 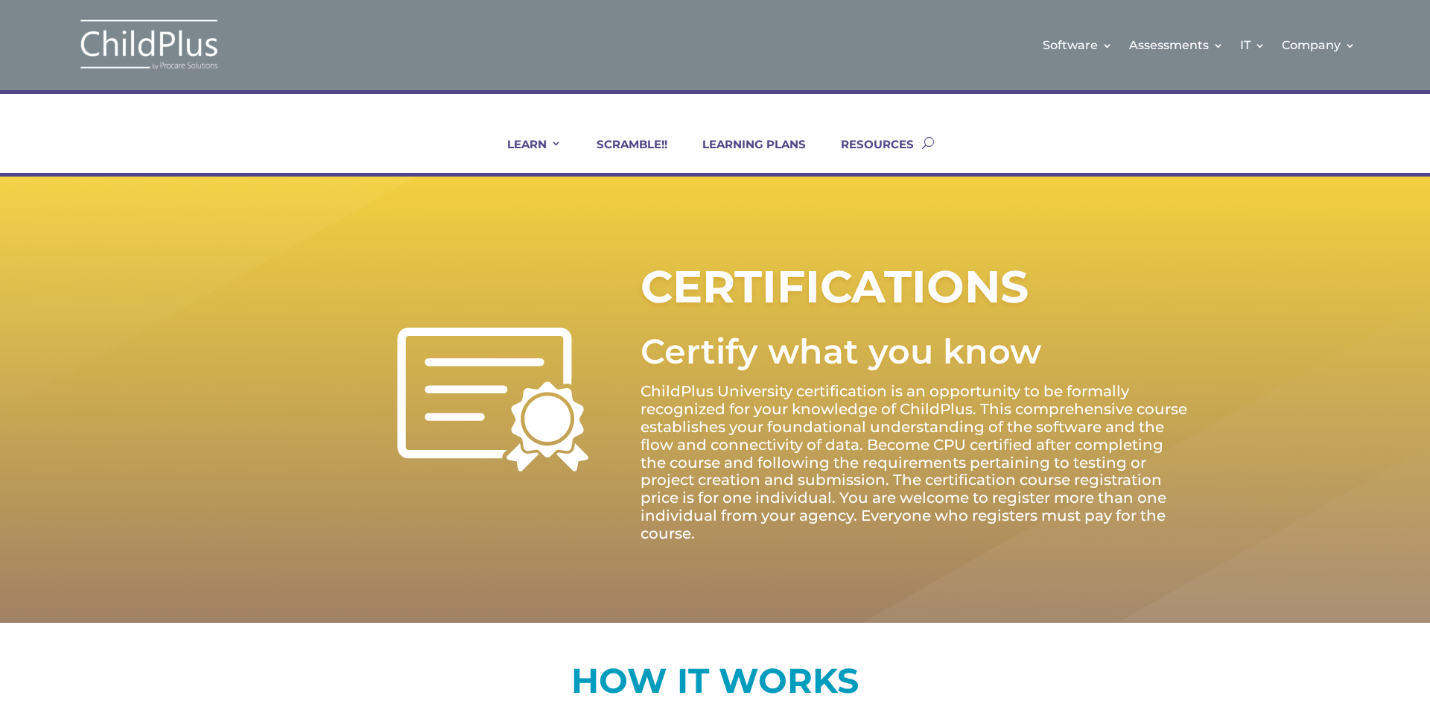 I want to click on a: Company, so click(x=1318, y=45).